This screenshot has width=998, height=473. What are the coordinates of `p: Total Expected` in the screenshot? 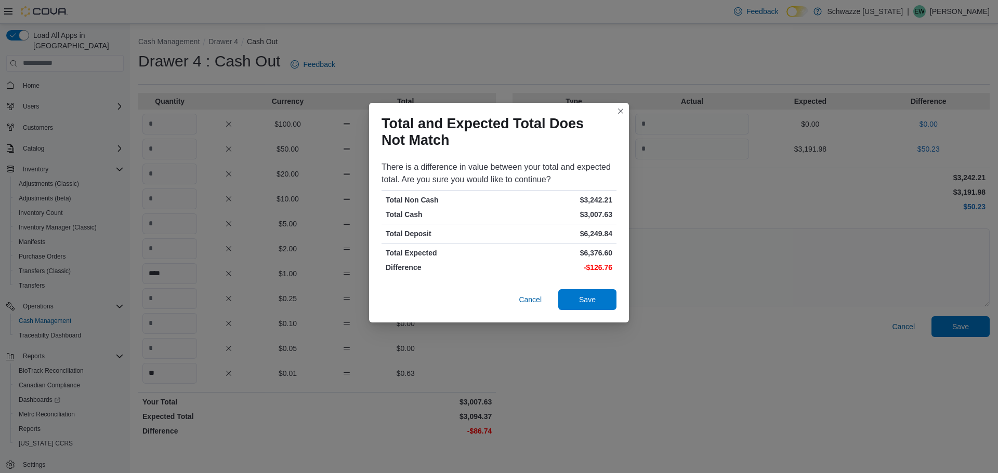 It's located at (441, 253).